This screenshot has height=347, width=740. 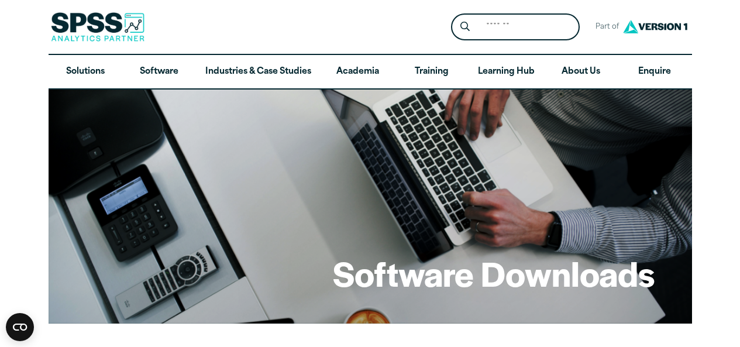 I want to click on a: Software, so click(x=159, y=72).